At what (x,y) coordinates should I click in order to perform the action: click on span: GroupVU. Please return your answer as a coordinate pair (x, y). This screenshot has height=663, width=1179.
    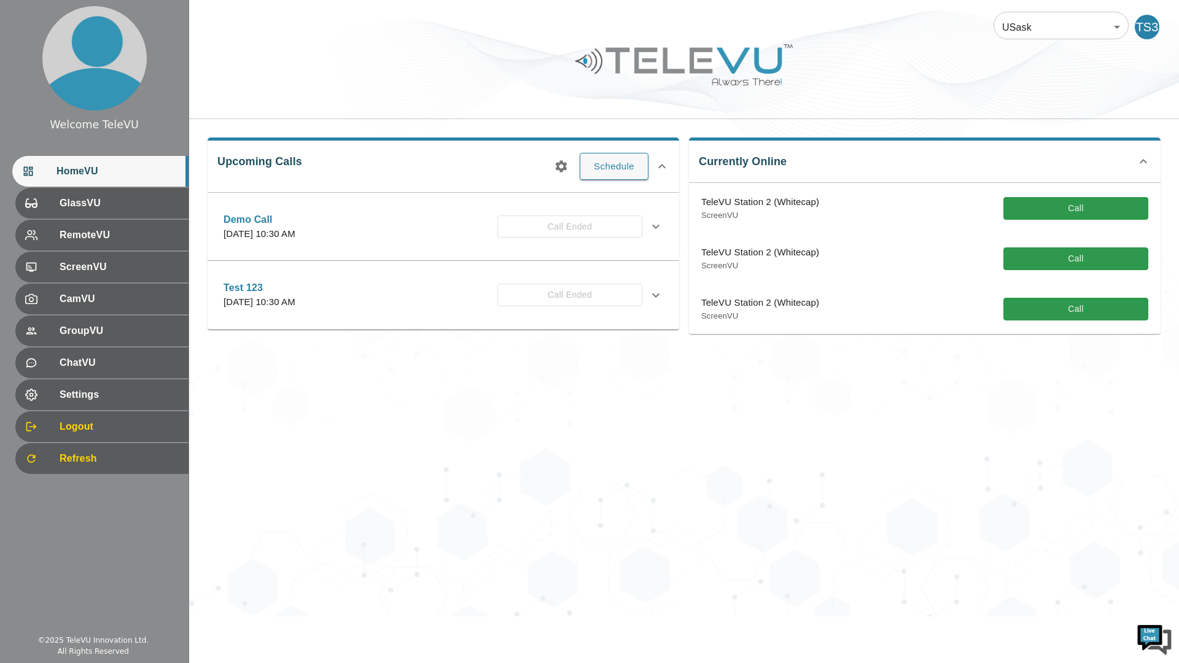
    Looking at the image, I should click on (119, 331).